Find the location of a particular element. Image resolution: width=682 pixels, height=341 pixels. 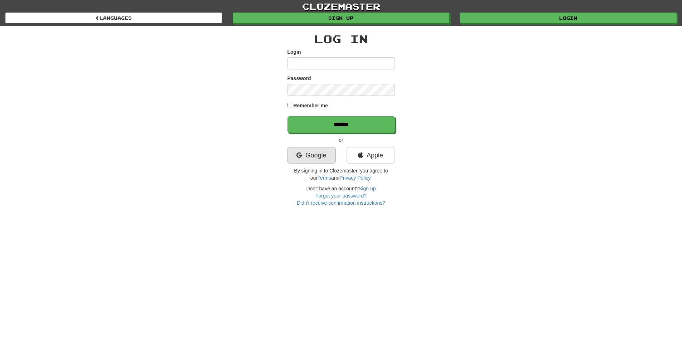

a: Didn't receive confirmation instructions? is located at coordinates (341, 203).